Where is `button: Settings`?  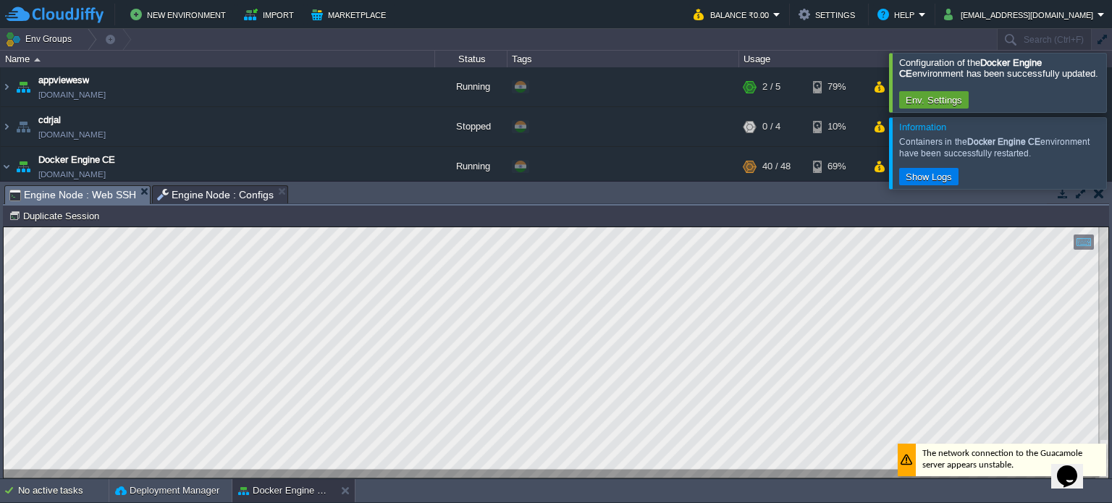
button: Settings is located at coordinates (829, 14).